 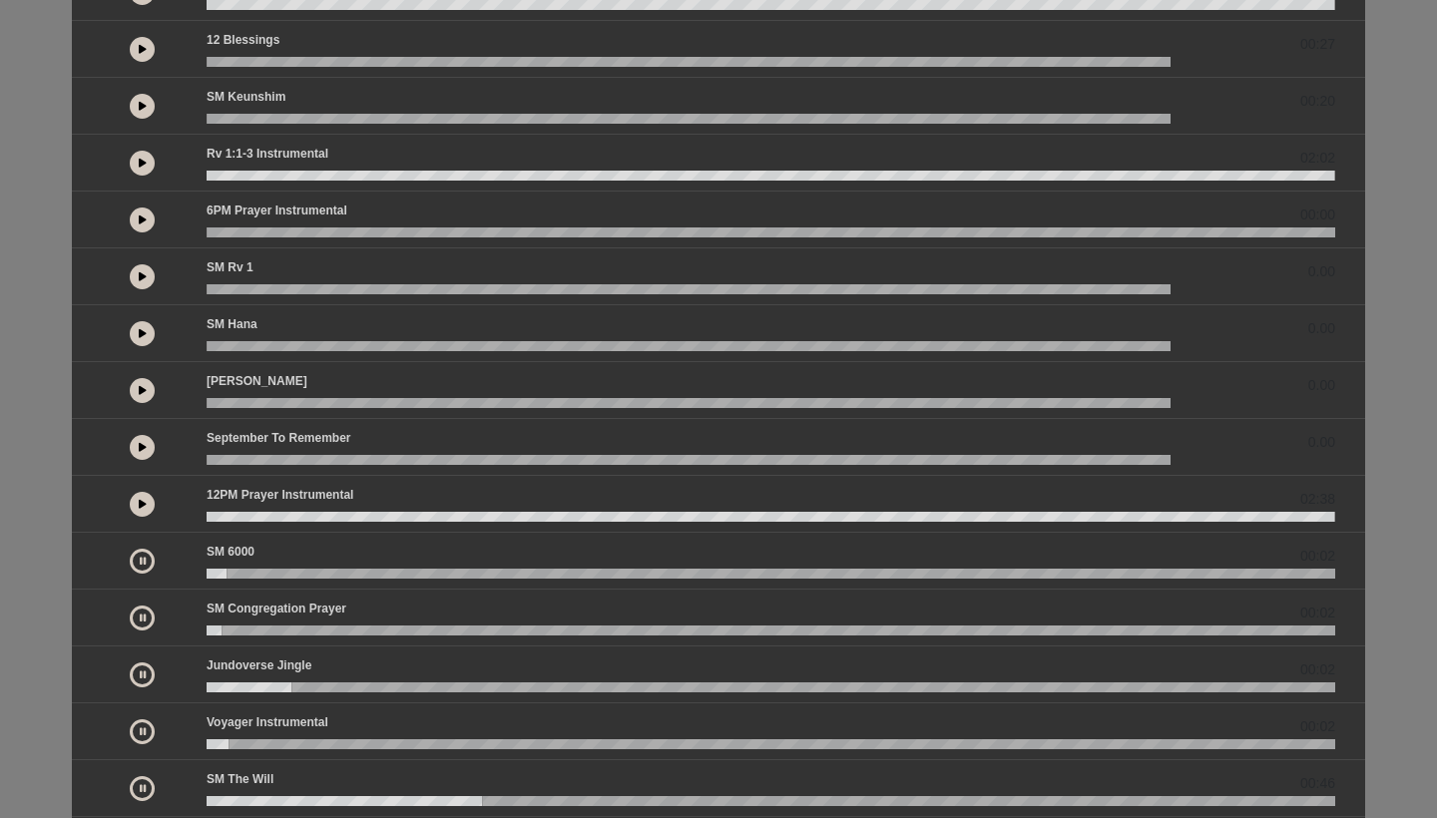 I want to click on p: Voyager Instrumental, so click(x=267, y=723).